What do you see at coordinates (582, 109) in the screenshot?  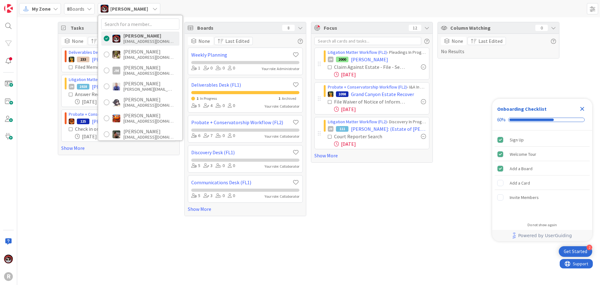 I see `div: Close Checklist` at bounding box center [582, 109].